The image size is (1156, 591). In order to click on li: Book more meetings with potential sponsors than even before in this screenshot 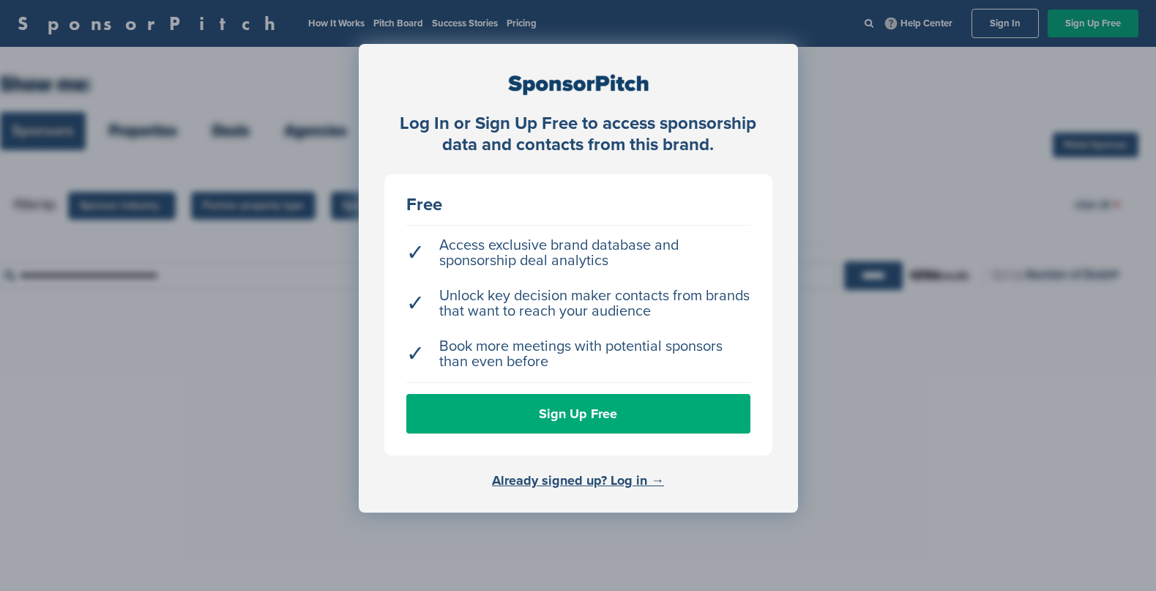, I will do `click(579, 354)`.